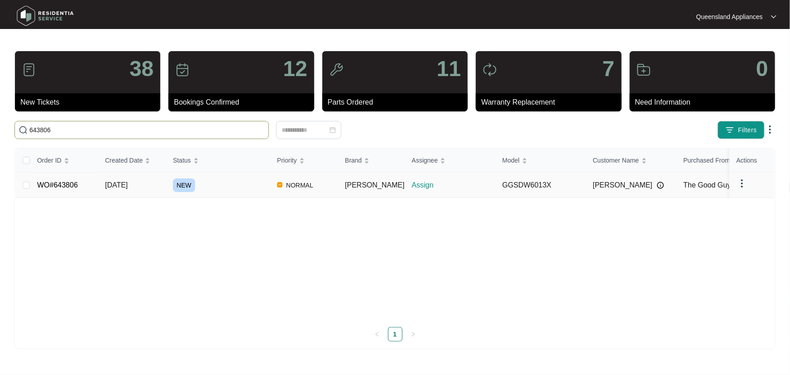 The width and height of the screenshot is (790, 375). What do you see at coordinates (705, 102) in the screenshot?
I see `p: Need Information` at bounding box center [705, 102].